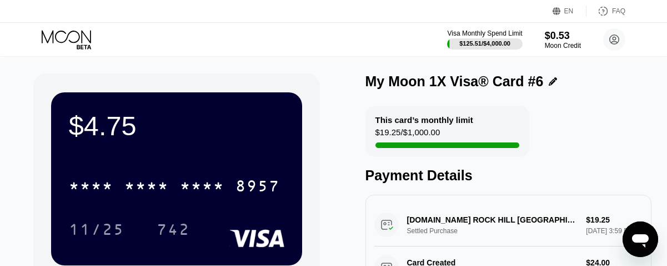 The height and width of the screenshot is (266, 667). I want to click on div: $0.53, so click(563, 36).